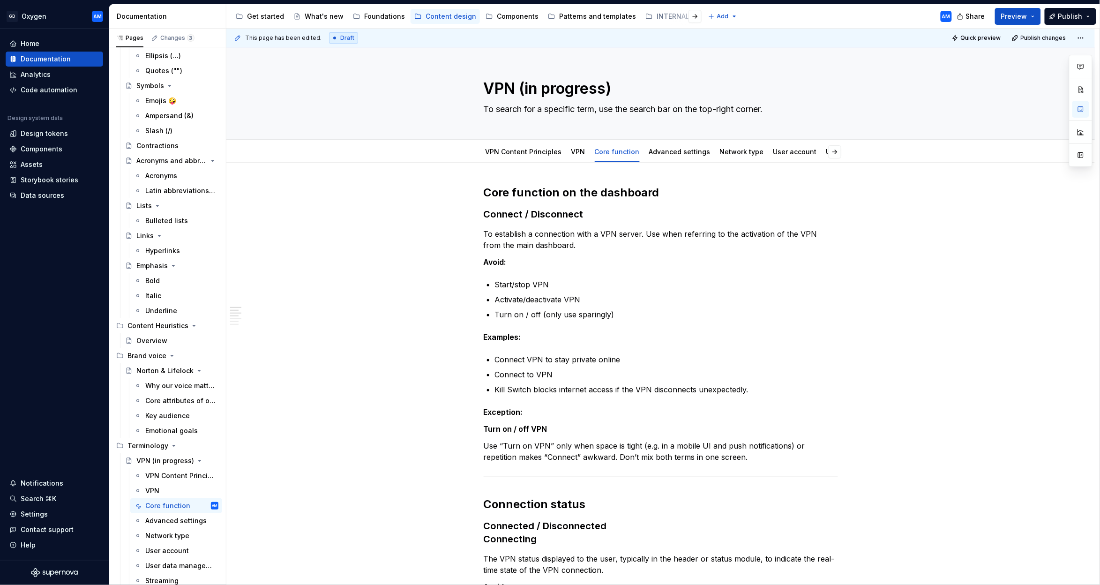 The width and height of the screenshot is (1100, 585). What do you see at coordinates (972, 16) in the screenshot?
I see `button: Share` at bounding box center [972, 16].